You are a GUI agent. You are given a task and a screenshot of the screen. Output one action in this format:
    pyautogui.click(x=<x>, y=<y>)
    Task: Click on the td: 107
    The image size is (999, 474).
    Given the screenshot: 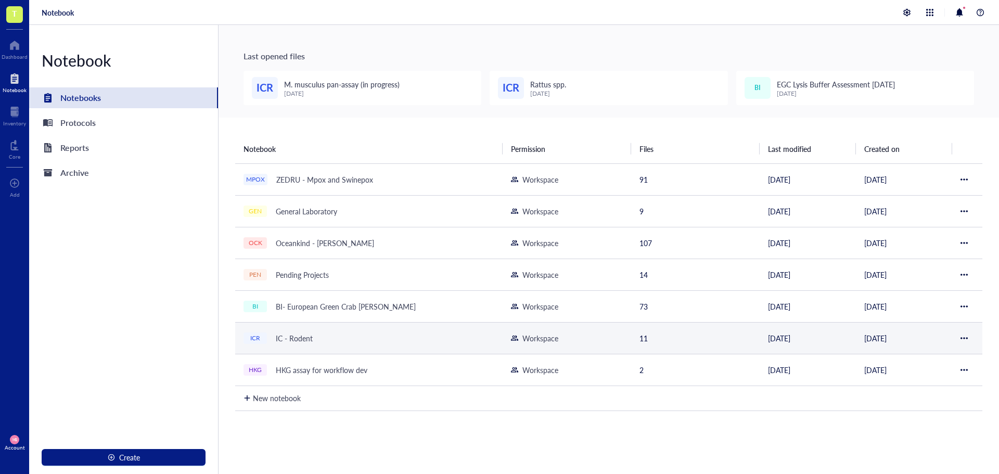 What is the action you would take?
    pyautogui.click(x=695, y=242)
    